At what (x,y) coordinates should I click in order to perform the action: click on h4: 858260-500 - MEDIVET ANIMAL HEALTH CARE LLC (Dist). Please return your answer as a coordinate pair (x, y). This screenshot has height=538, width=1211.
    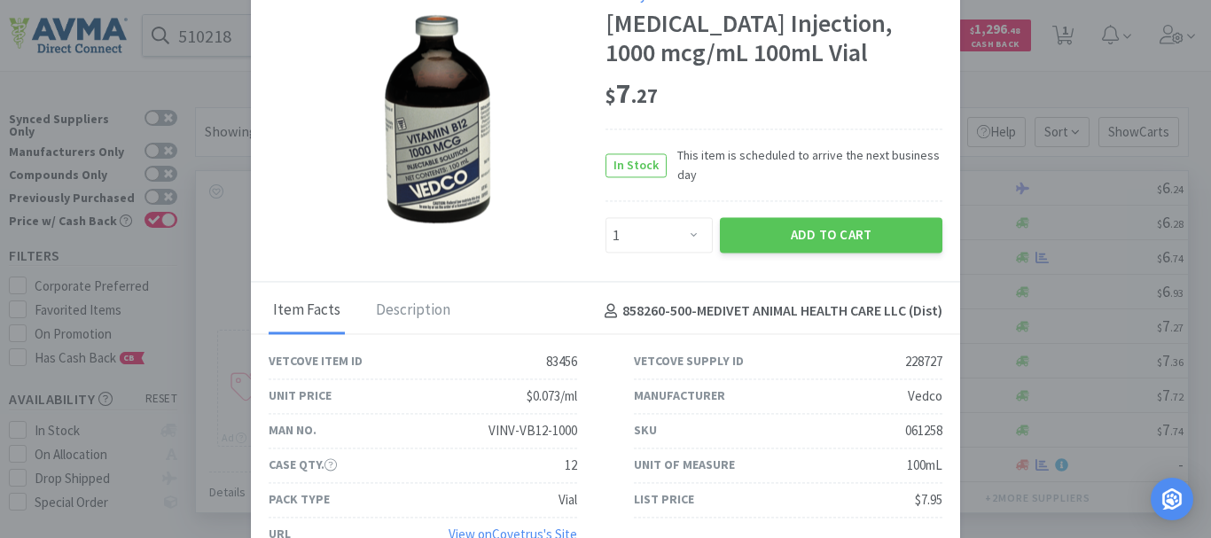
    Looking at the image, I should click on (770, 312).